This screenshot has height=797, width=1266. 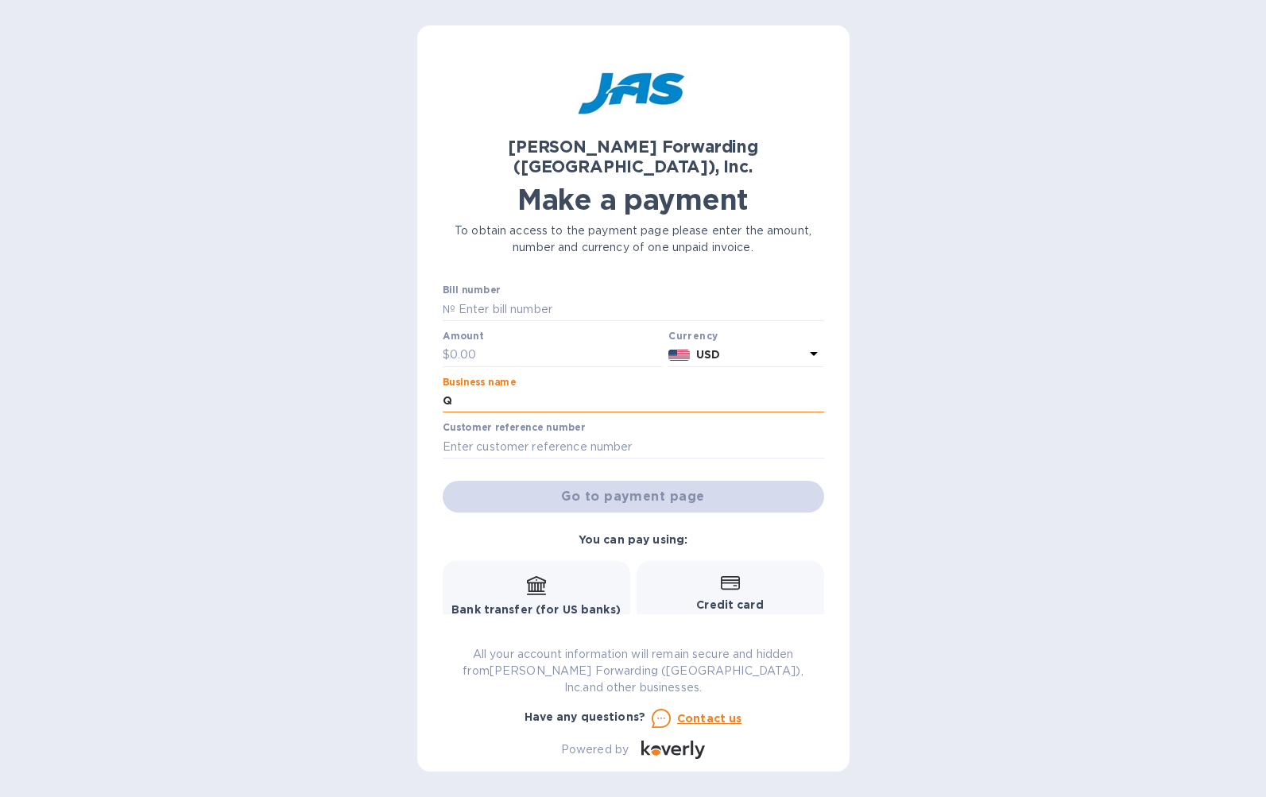 I want to click on b: Credit card, so click(x=730, y=605).